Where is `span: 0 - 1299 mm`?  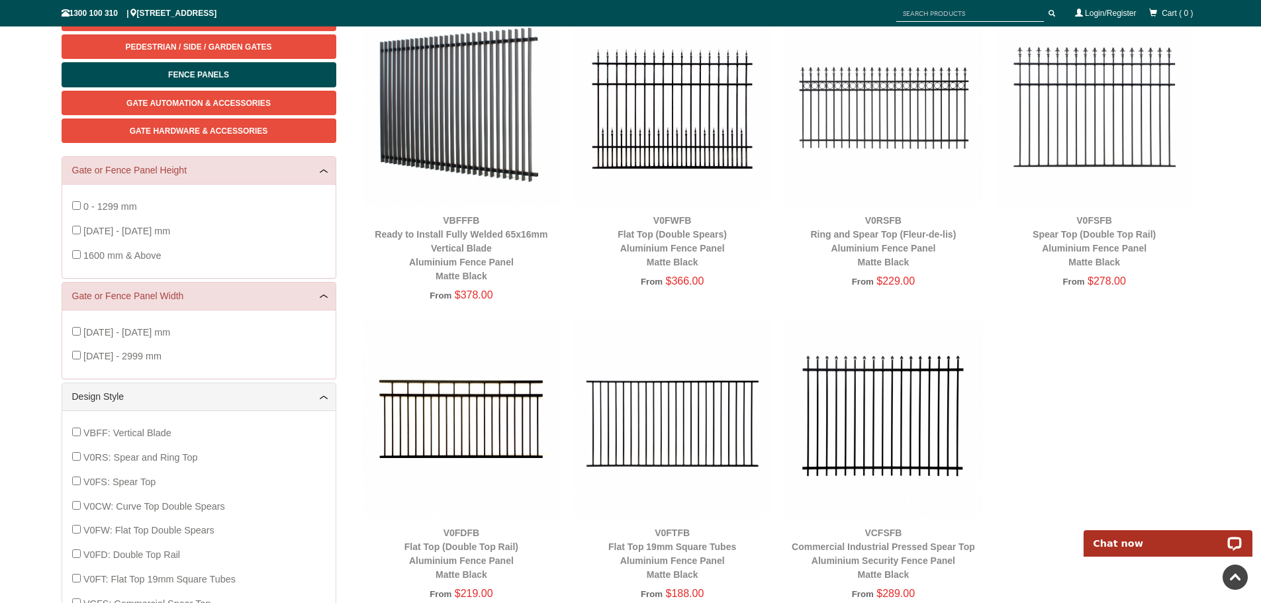 span: 0 - 1299 mm is located at coordinates (110, 206).